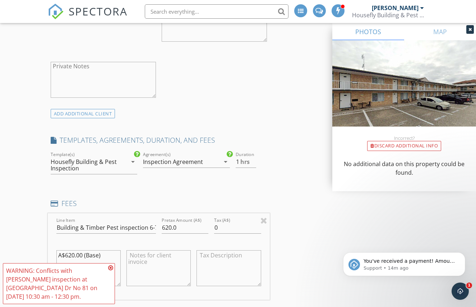 The height and width of the screenshot is (307, 476). I want to click on span: 1, so click(469, 285).